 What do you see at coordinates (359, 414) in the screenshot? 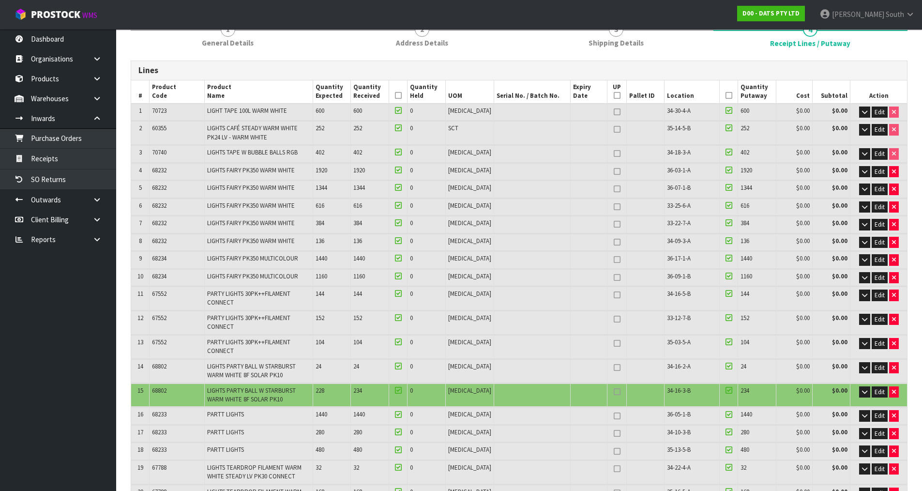
I see `span: 1440` at bounding box center [359, 414].